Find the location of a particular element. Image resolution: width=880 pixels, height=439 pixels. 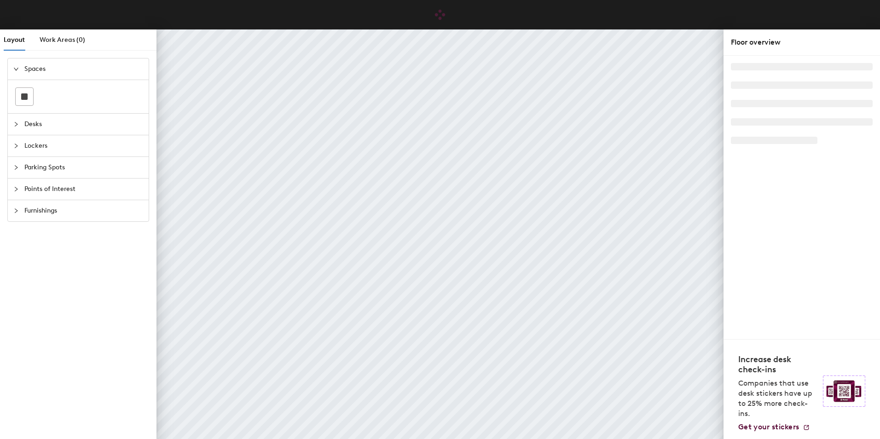

span: Parking Spots is located at coordinates (84, 168).